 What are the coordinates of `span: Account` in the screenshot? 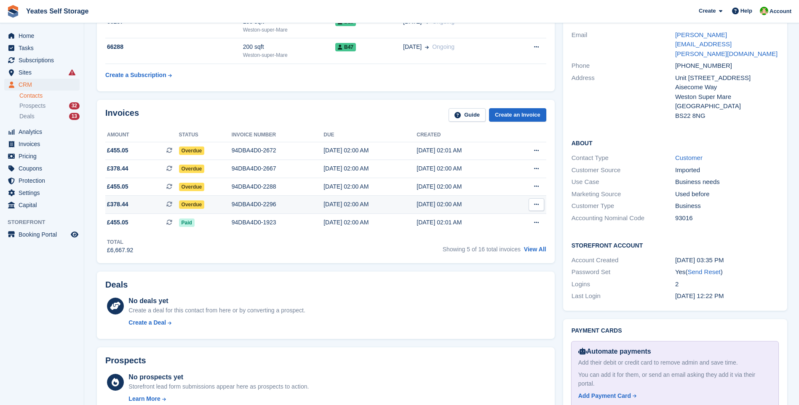 It's located at (780, 11).